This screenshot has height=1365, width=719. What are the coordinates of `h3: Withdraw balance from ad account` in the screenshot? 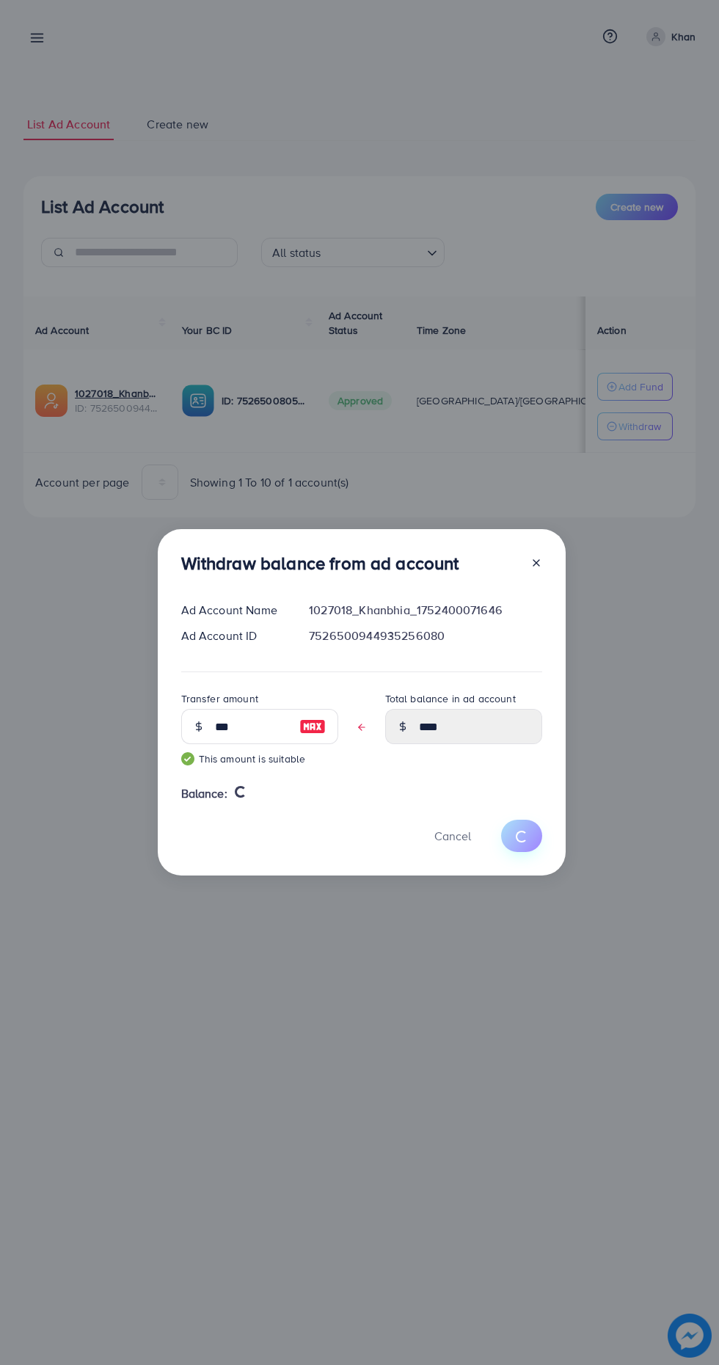 It's located at (320, 563).